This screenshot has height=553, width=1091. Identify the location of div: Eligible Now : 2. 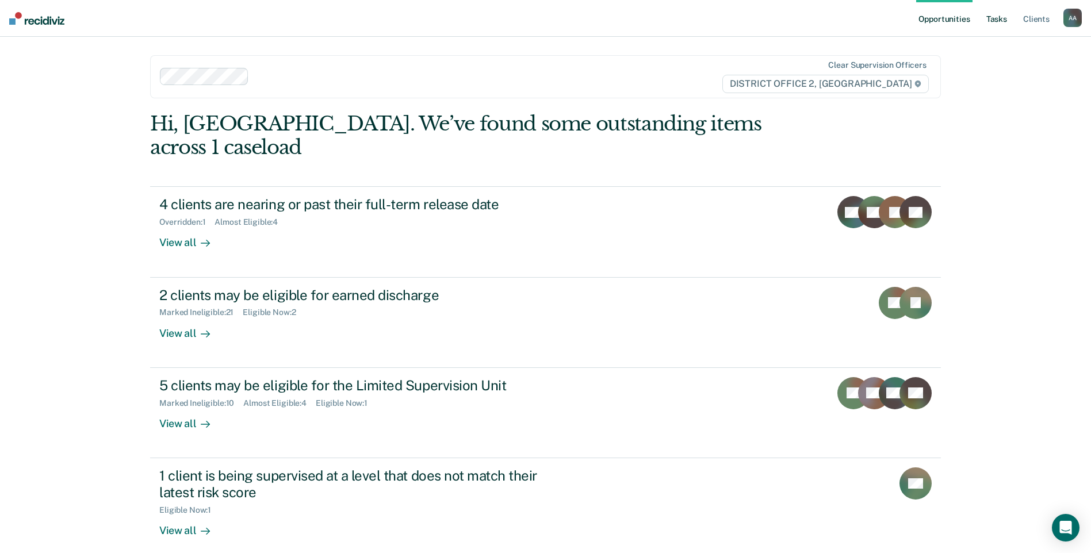
(274, 312).